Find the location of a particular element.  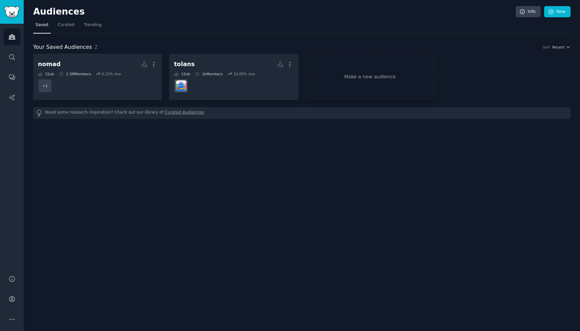

img: GummySearch logo is located at coordinates (12, 12).